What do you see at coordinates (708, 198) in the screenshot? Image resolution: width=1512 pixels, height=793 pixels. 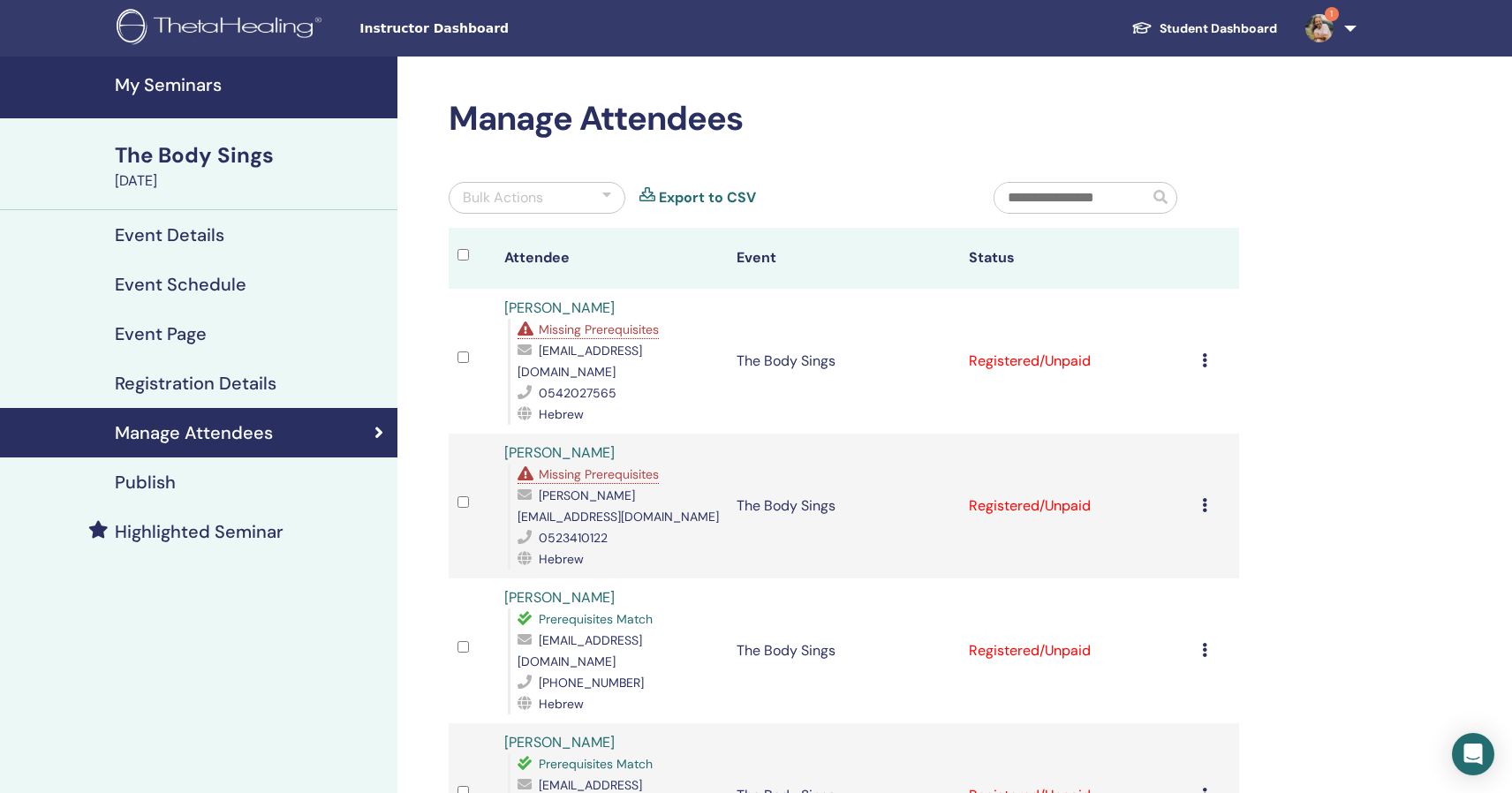 I see `a: Export to CSV` at bounding box center [708, 198].